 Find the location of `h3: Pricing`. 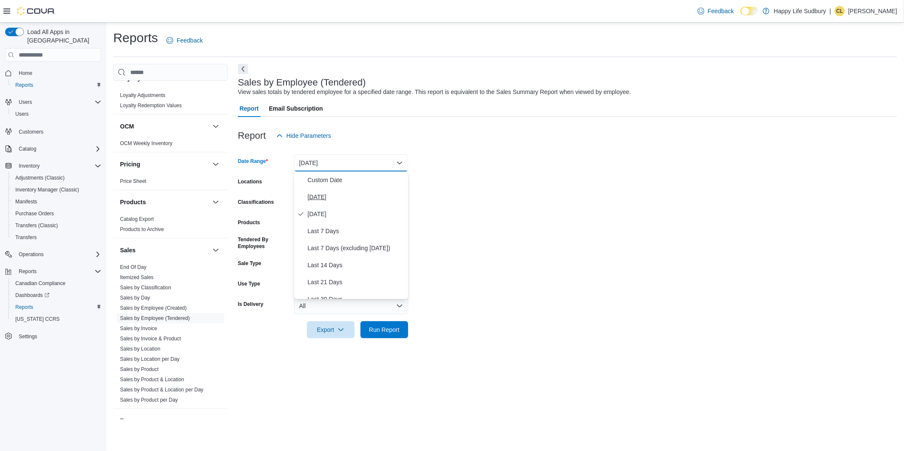

h3: Pricing is located at coordinates (130, 164).